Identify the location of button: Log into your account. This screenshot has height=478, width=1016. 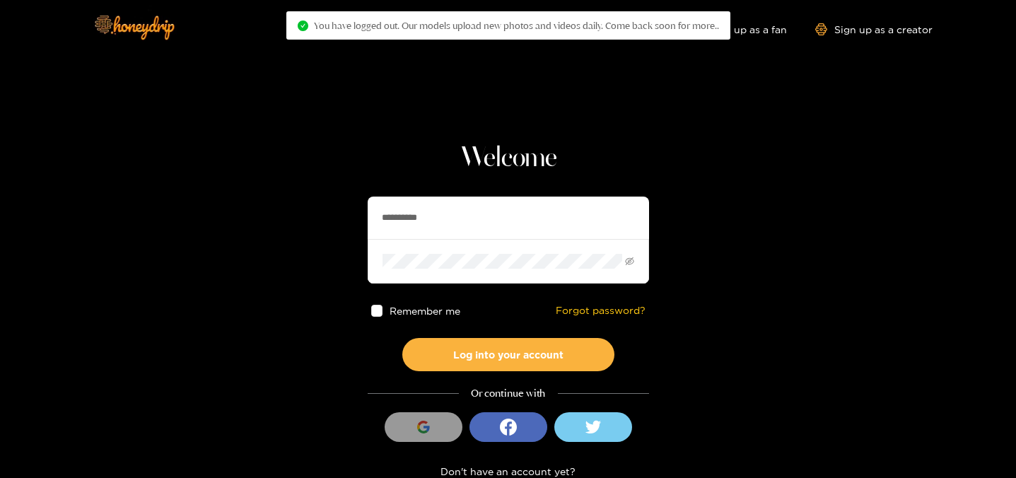
(508, 354).